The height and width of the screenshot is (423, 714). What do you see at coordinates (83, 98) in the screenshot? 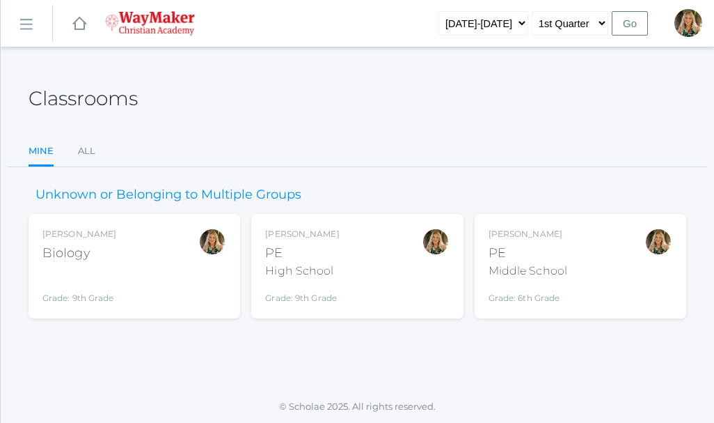
I see `h2: Classrooms` at bounding box center [83, 98].